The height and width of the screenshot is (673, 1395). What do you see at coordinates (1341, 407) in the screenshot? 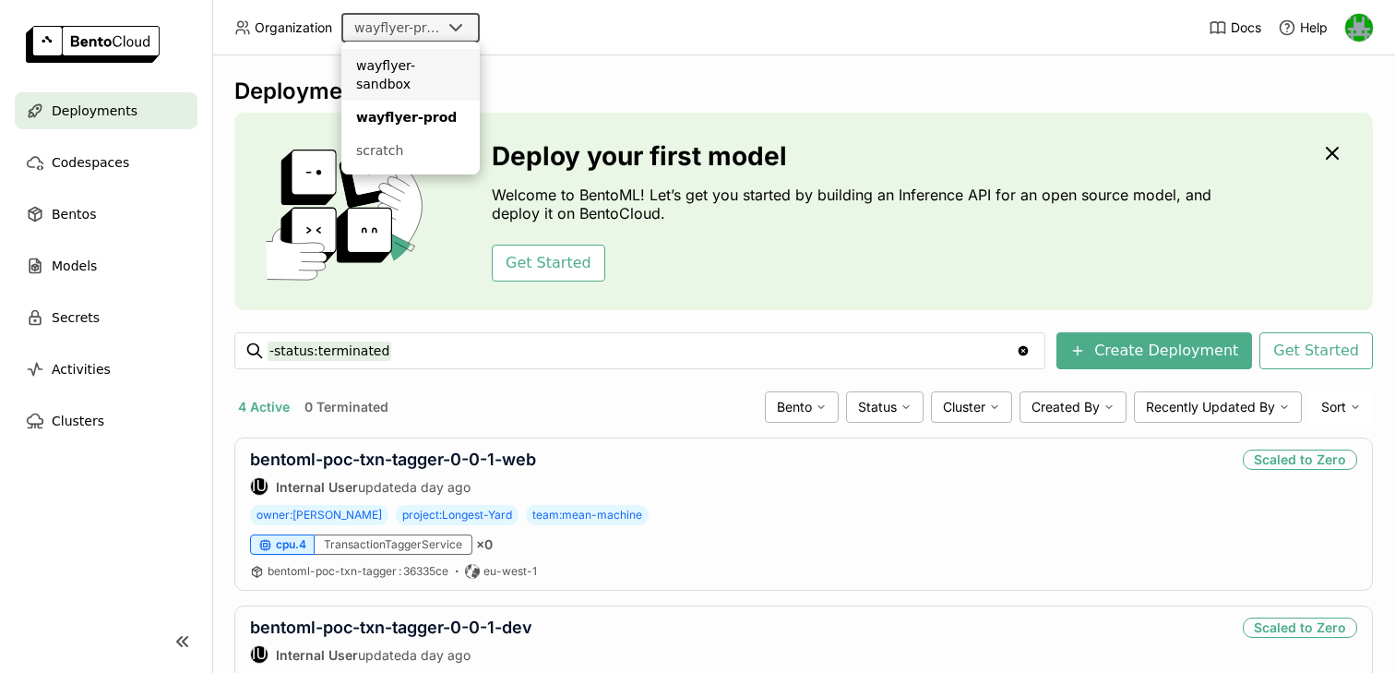
I see `div: Sort` at bounding box center [1341, 407].